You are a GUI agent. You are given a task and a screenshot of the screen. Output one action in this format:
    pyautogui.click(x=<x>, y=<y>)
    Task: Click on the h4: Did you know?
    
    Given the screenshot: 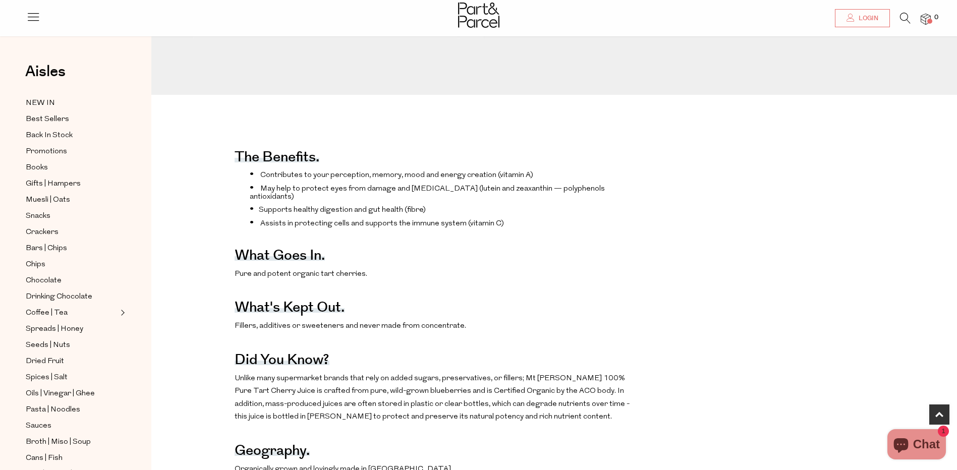 What is the action you would take?
    pyautogui.click(x=282, y=362)
    